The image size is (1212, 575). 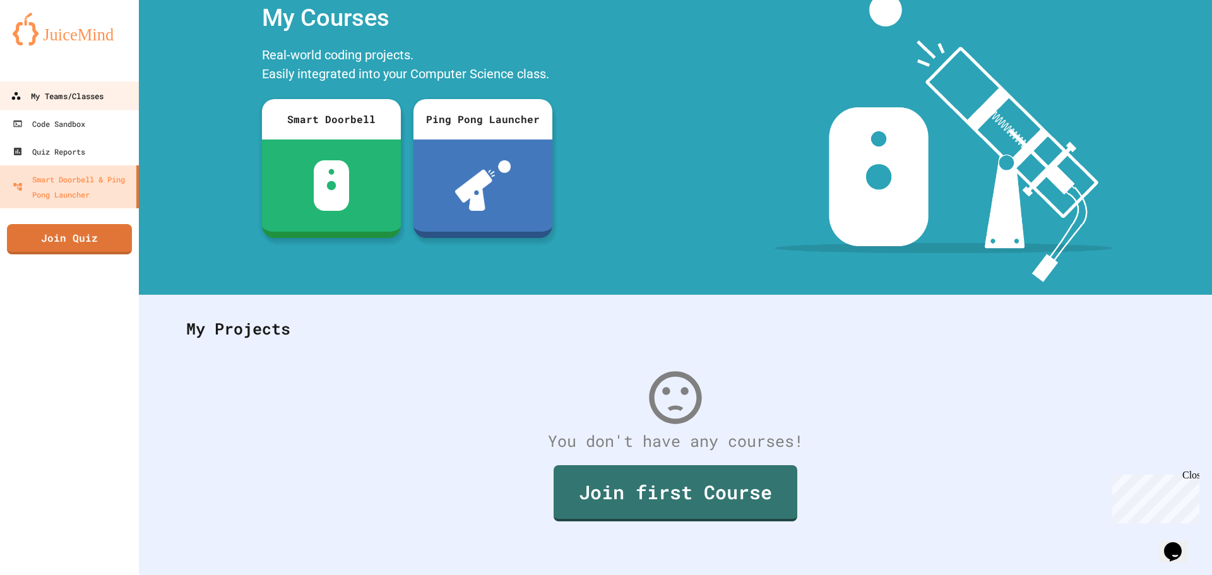 What do you see at coordinates (69, 239) in the screenshot?
I see `a: Join Quiz` at bounding box center [69, 239].